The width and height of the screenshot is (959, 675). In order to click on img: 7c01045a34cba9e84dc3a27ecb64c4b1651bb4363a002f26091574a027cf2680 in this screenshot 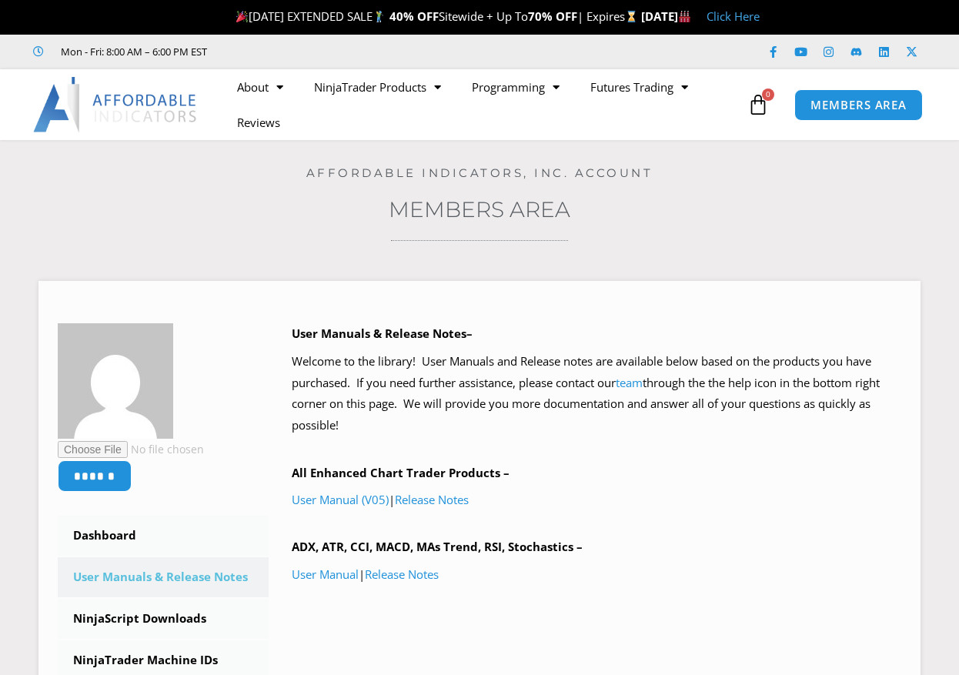, I will do `click(115, 381)`.